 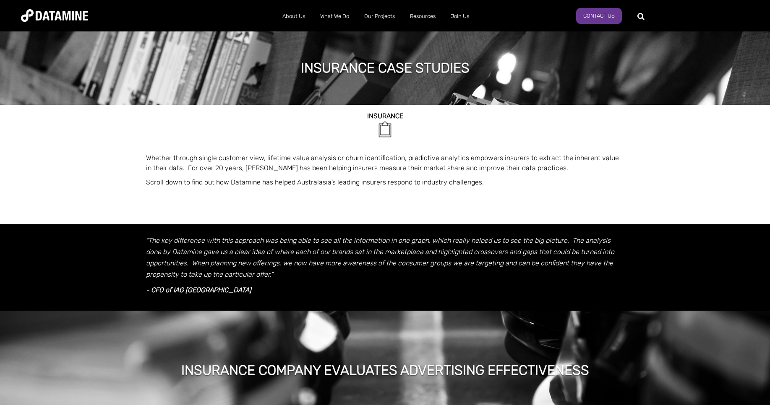 I want to click on em: "The key difference with this approach was being able to see all the information in one graph, wh..., so click(x=380, y=258).